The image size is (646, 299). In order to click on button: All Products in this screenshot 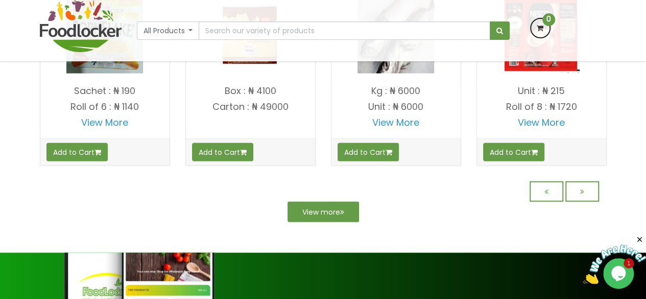, I will do `click(168, 31)`.